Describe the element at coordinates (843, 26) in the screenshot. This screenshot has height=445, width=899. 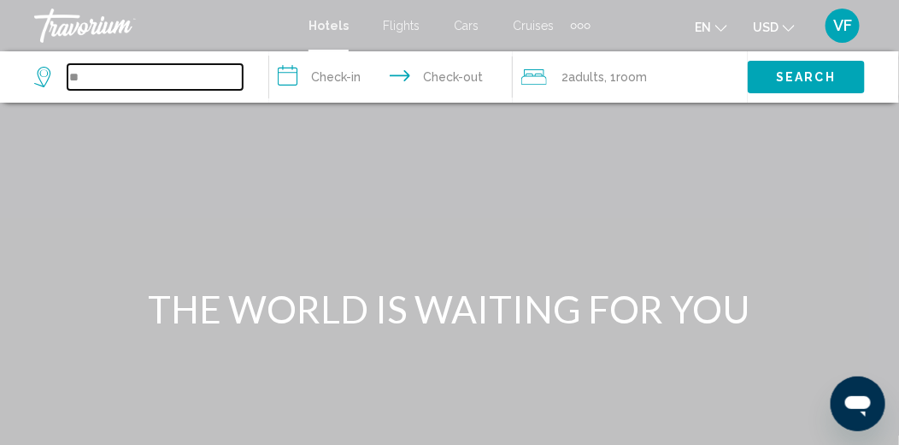
I see `button: User Menu` at that location.